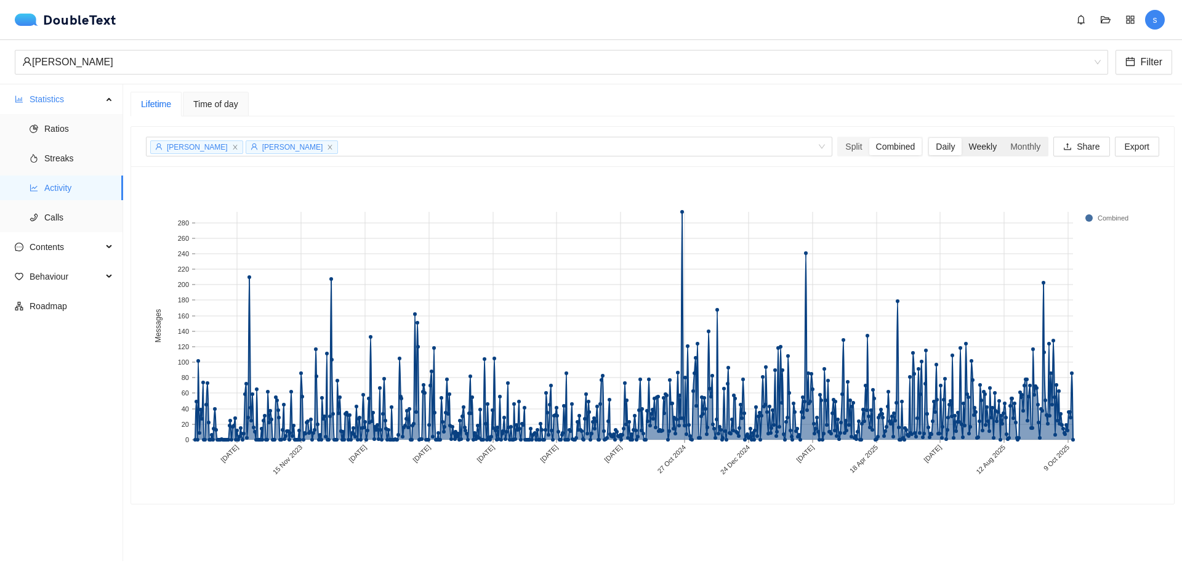 This screenshot has height=566, width=1182. Describe the element at coordinates (79, 129) in the screenshot. I see `span: Ratios` at that location.